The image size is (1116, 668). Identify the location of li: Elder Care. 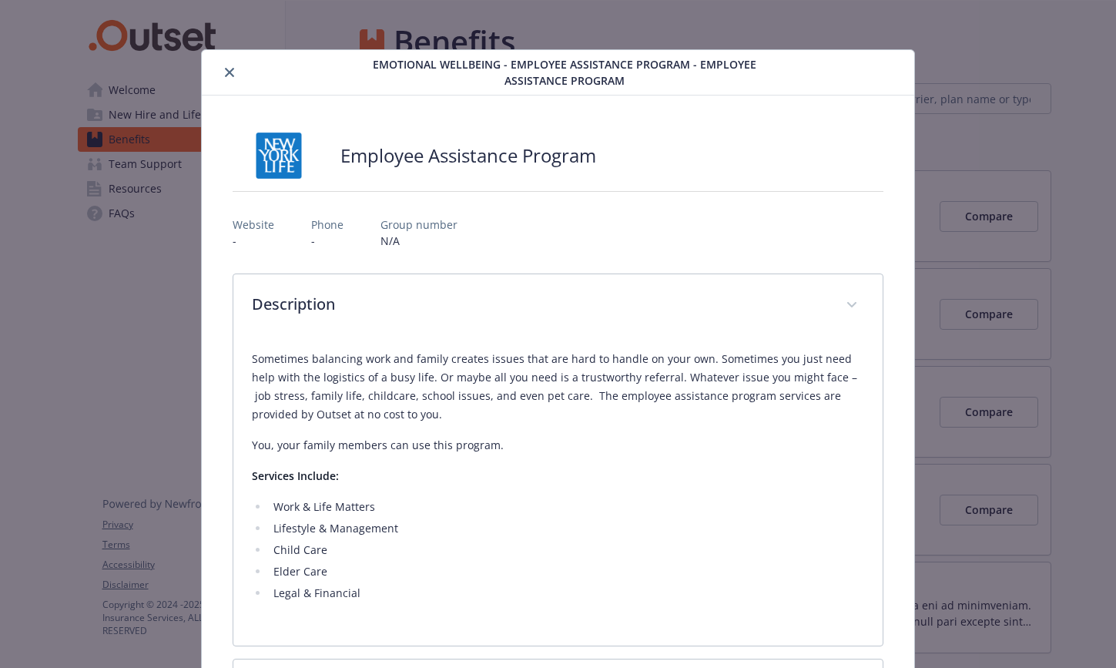
(566, 572).